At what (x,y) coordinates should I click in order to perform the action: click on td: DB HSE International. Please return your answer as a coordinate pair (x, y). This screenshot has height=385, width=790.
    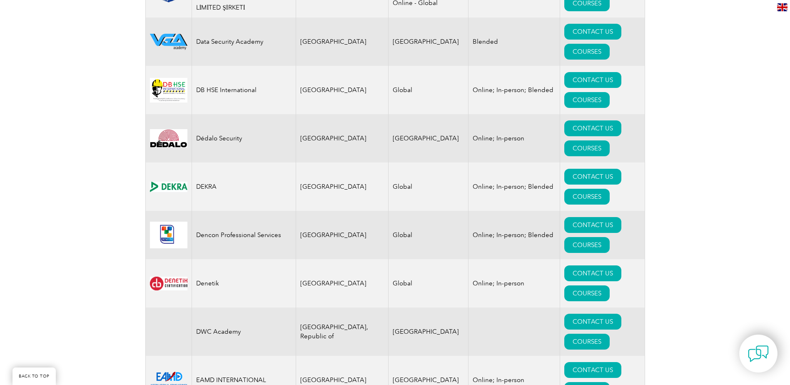
    Looking at the image, I should click on (244, 90).